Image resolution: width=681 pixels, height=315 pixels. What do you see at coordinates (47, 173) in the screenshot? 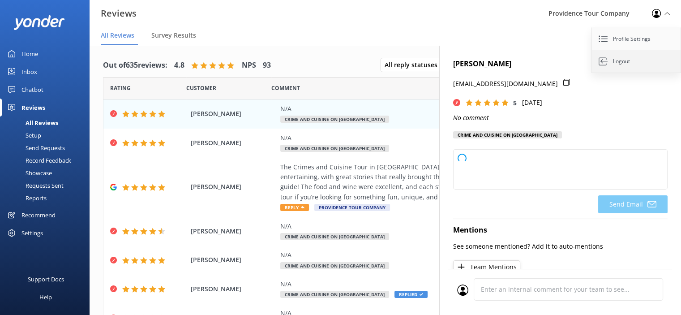
I see `a: Showcase` at bounding box center [47, 173].